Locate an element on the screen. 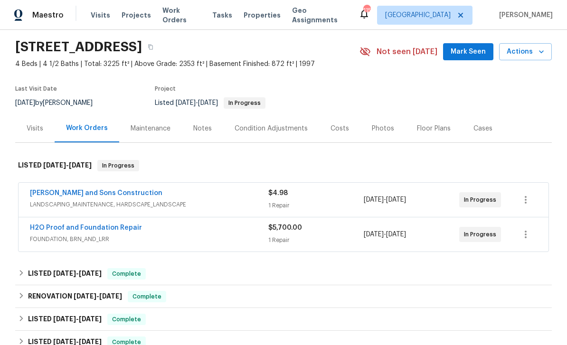 This screenshot has width=567, height=345. div: Costs is located at coordinates (340, 129).